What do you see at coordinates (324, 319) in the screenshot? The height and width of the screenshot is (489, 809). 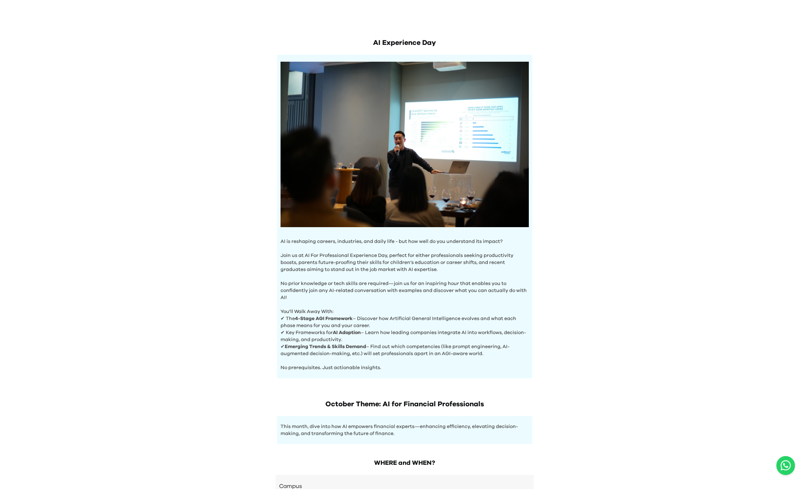 I see `b: 4-Stage AGI Framework` at bounding box center [324, 319].